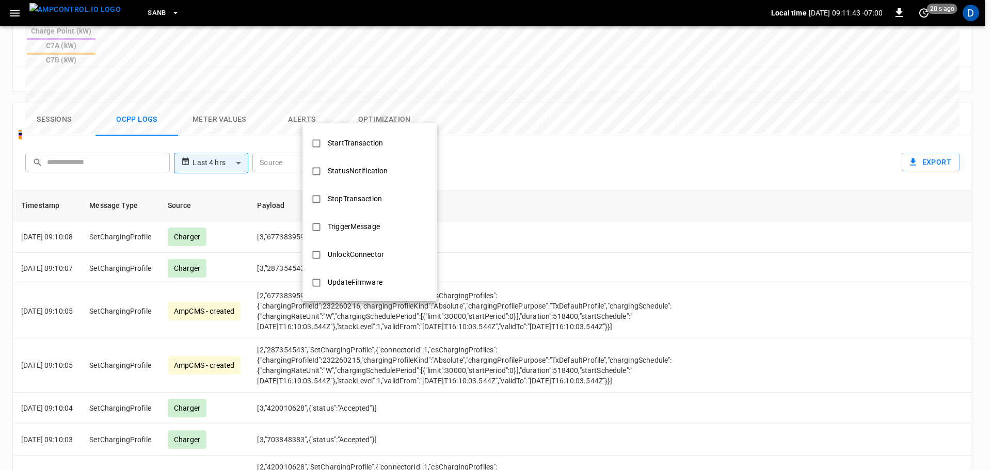  What do you see at coordinates (354, 199) in the screenshot?
I see `div: StopTransaction` at bounding box center [354, 199].